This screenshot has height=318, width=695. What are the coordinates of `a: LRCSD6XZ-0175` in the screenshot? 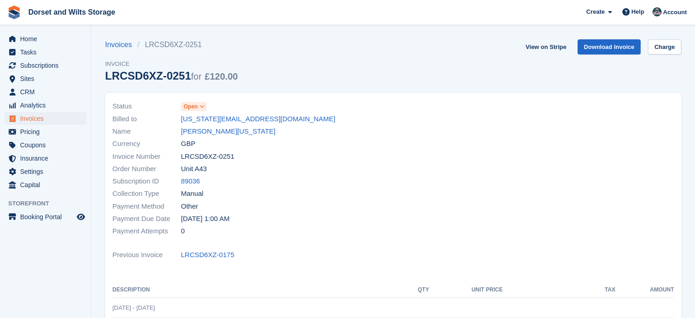 It's located at (208, 255).